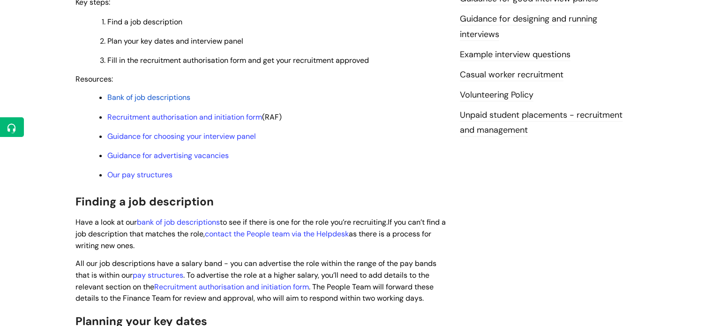 This screenshot has width=713, height=326. I want to click on a: Guidance for advertising vacancies, so click(168, 155).